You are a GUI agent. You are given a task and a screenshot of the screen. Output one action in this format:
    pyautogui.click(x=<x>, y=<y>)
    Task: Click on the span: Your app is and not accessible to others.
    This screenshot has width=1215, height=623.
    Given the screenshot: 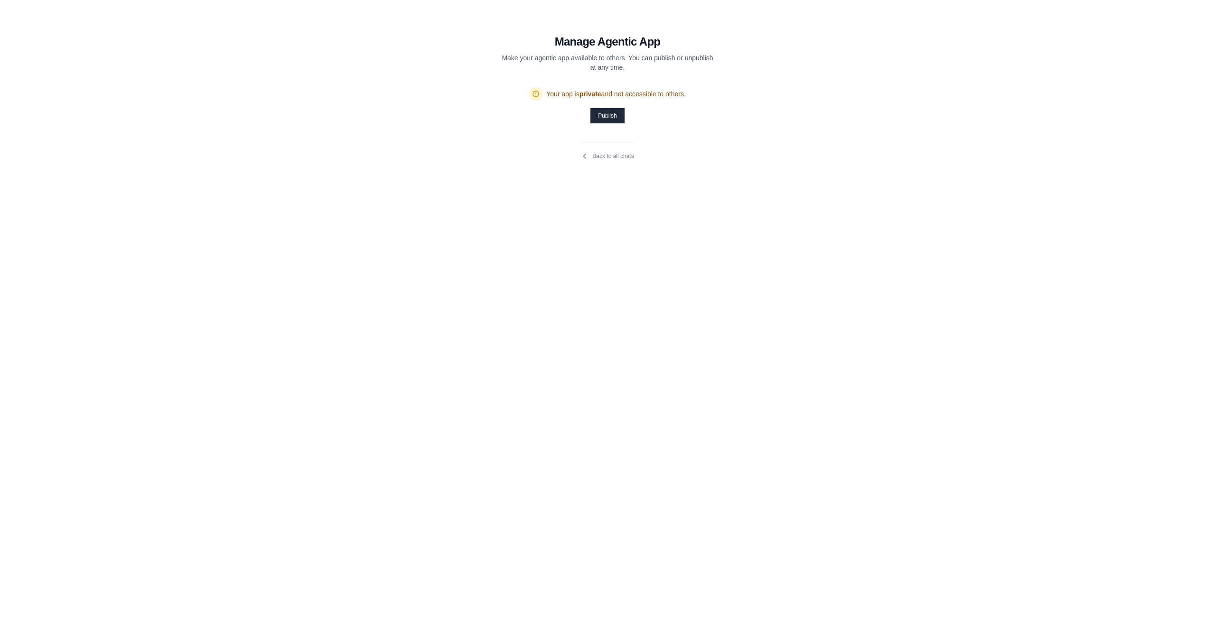 What is the action you would take?
    pyautogui.click(x=616, y=94)
    